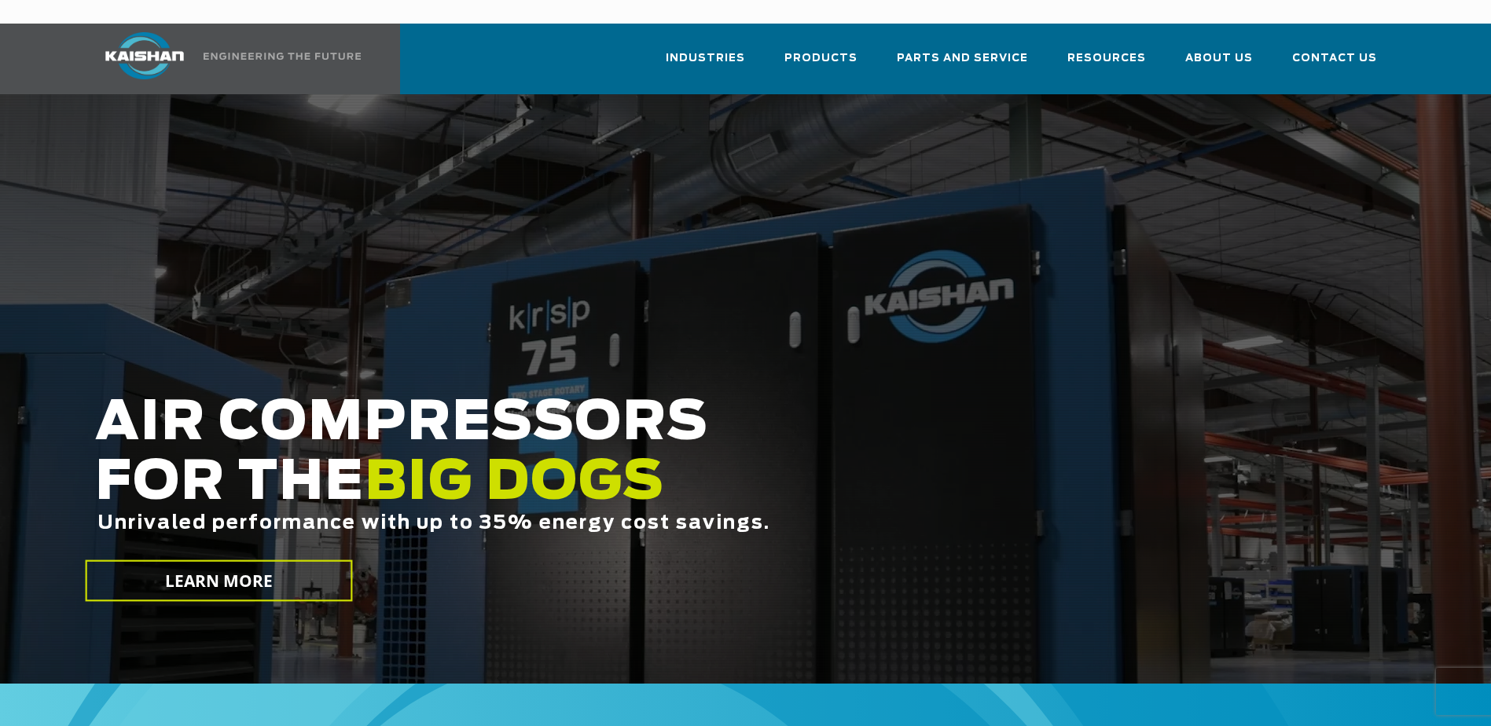  Describe the element at coordinates (145, 56) in the screenshot. I see `img: kaishan logo` at that location.